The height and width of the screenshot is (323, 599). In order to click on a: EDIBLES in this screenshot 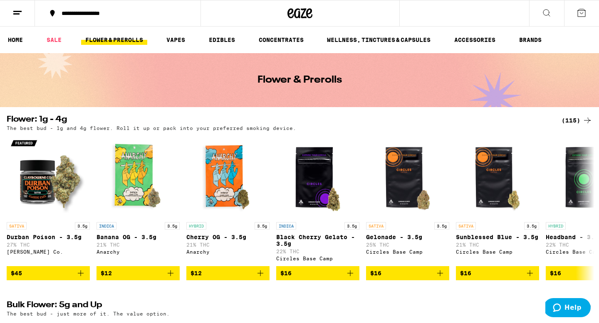, I will do `click(222, 40)`.